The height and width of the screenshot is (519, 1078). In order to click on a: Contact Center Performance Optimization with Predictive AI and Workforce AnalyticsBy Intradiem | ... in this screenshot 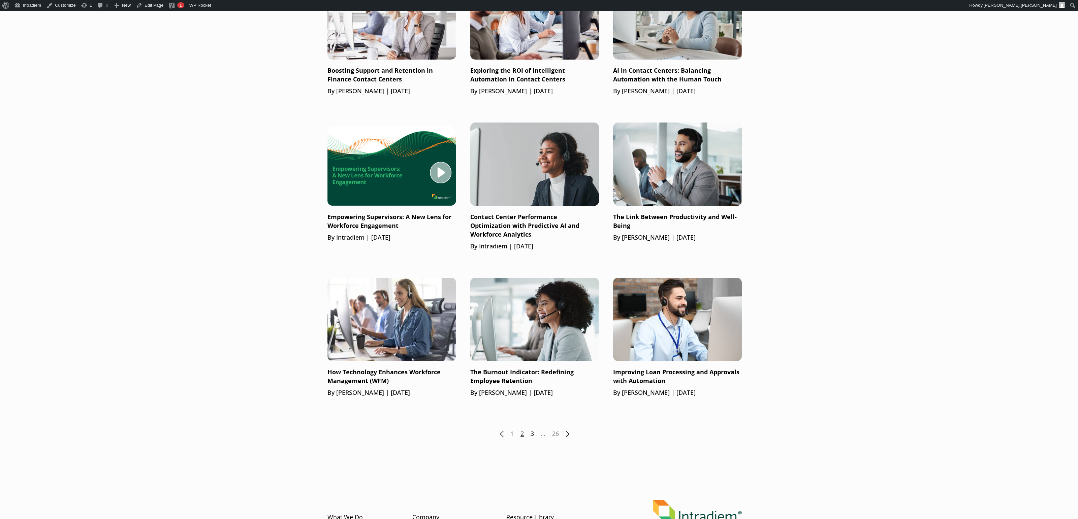, I will do `click(534, 187)`.